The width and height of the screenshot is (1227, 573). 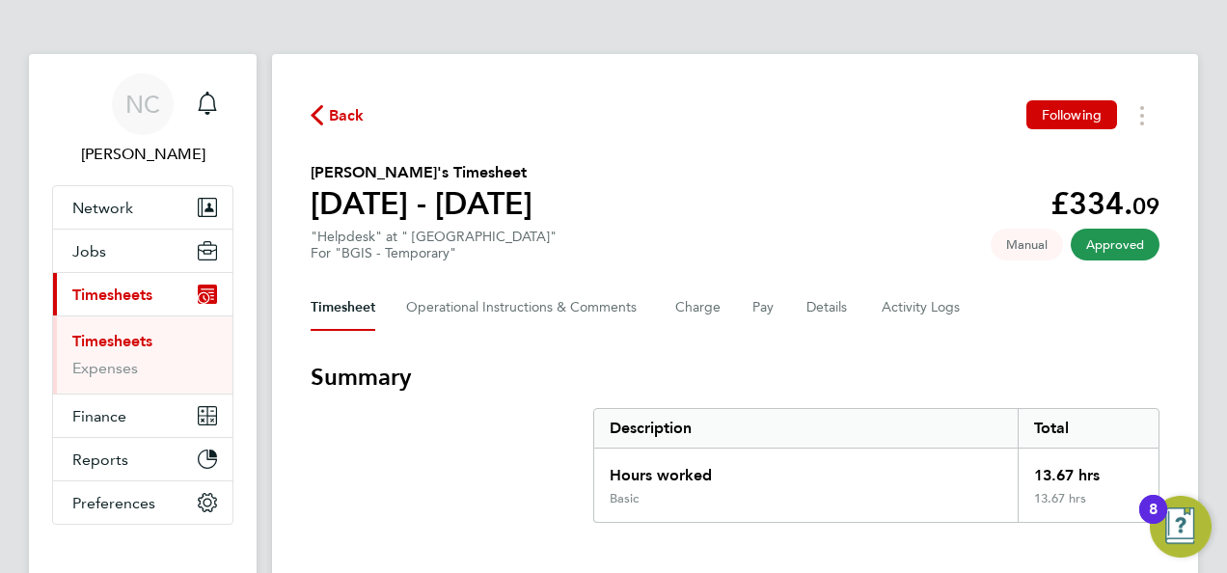 What do you see at coordinates (1088, 428) in the screenshot?
I see `div: Total` at bounding box center [1088, 428].